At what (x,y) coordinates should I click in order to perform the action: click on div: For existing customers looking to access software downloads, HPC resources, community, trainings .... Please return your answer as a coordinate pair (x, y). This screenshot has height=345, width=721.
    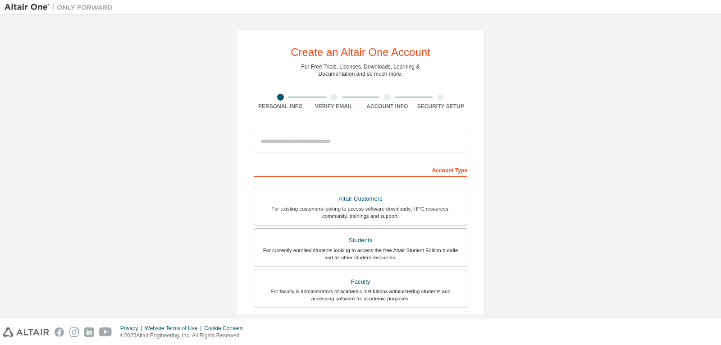
    Looking at the image, I should click on (361, 212).